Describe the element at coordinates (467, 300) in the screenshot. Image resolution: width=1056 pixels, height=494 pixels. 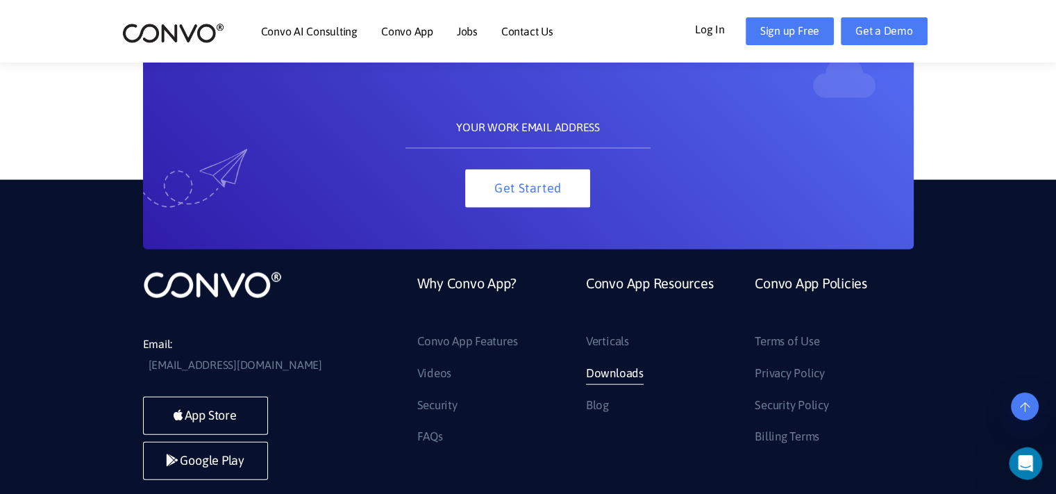
I see `a: Why Convo App?` at that location.